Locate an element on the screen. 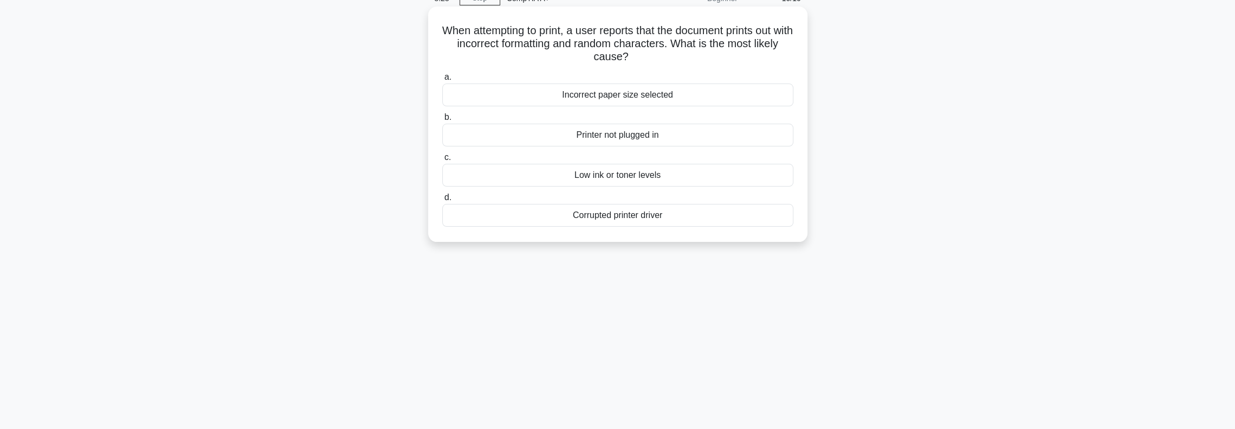 This screenshot has height=429, width=1235. h5: When attempting to print, a user reports that the document prints out with incorrect formatting a... is located at coordinates (618, 44).